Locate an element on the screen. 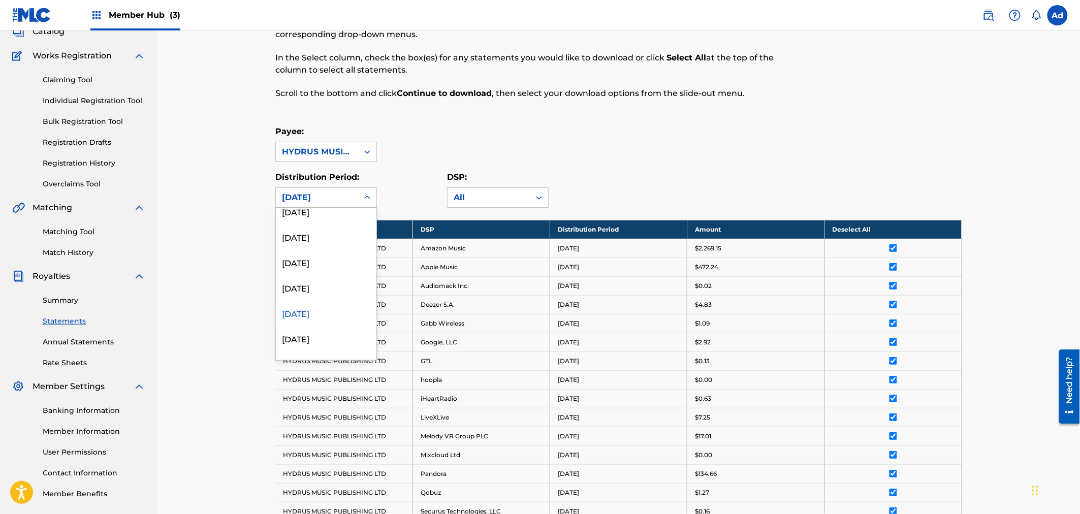 This screenshot has width=1080, height=514. p: $7.25 is located at coordinates (702, 417).